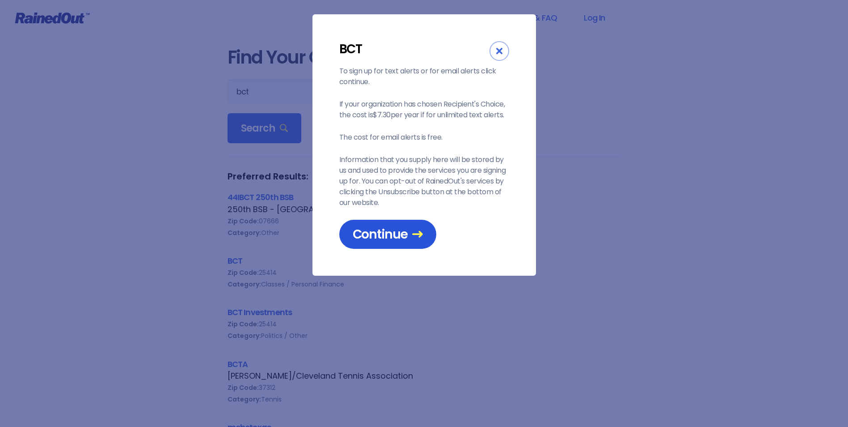 The width and height of the screenshot is (848, 427). What do you see at coordinates (424, 76) in the screenshot?
I see `p: To sign up for text alerts or for email alerts click continue.` at bounding box center [424, 76].